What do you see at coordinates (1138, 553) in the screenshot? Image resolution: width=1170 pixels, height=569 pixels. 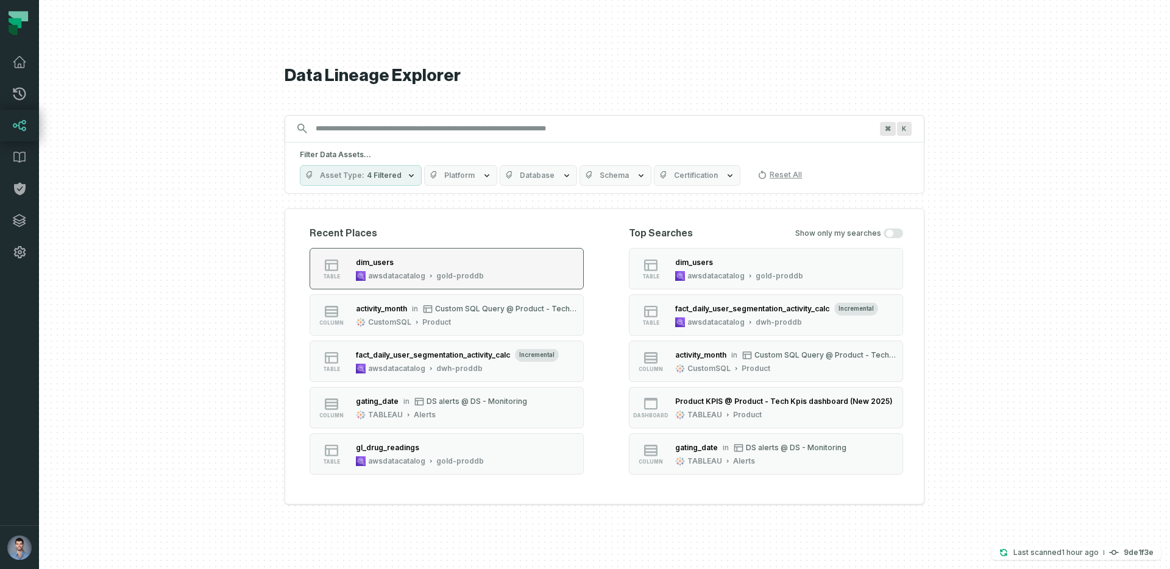 I see `h4: 9de1f3e` at bounding box center [1138, 553].